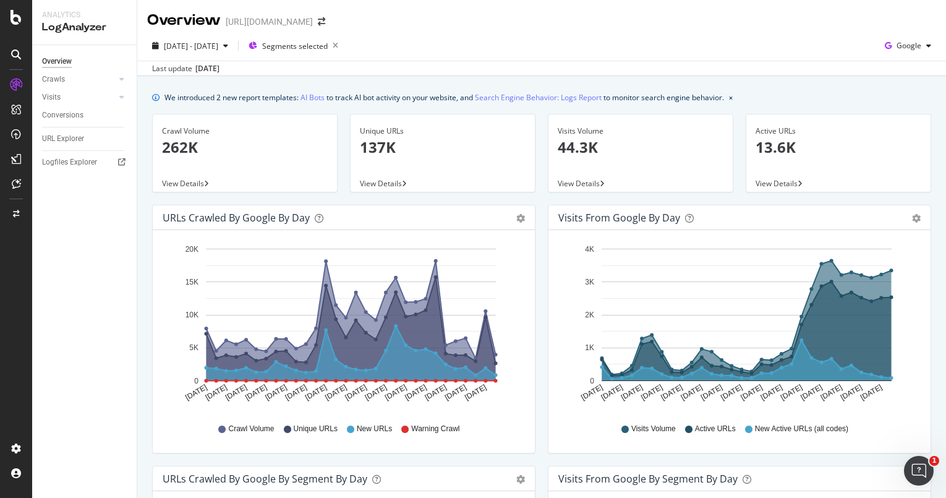 The width and height of the screenshot is (946, 498). What do you see at coordinates (839, 147) in the screenshot?
I see `p: 13.6K` at bounding box center [839, 147].